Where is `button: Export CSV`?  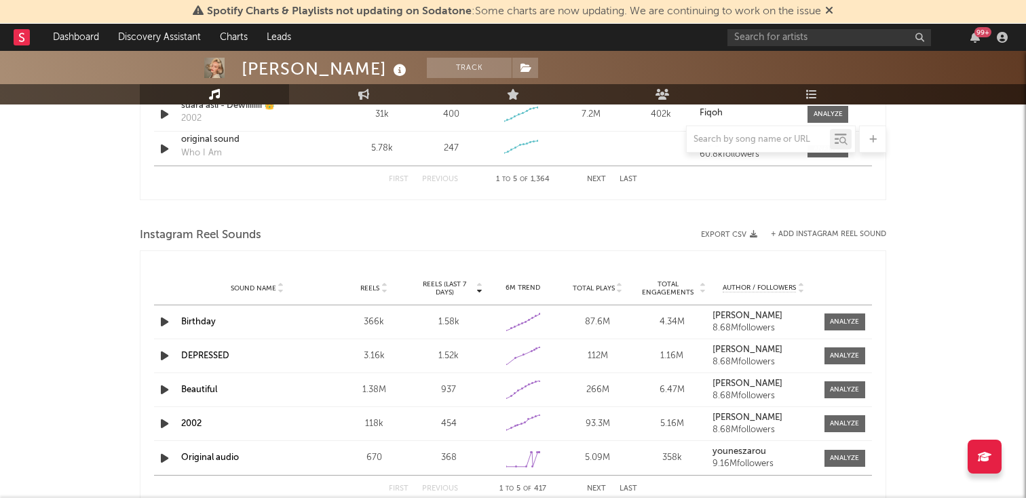 button: Export CSV is located at coordinates (729, 235).